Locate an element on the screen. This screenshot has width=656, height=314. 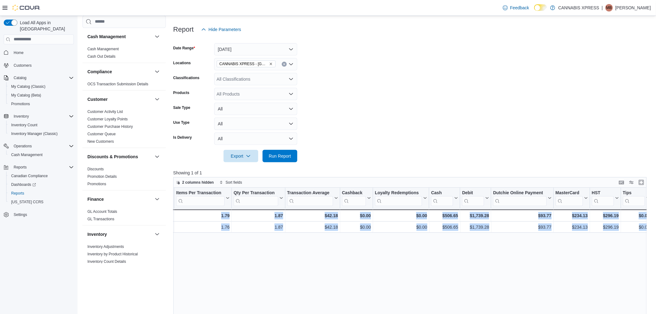
button: Open list of options is located at coordinates (291, 94).